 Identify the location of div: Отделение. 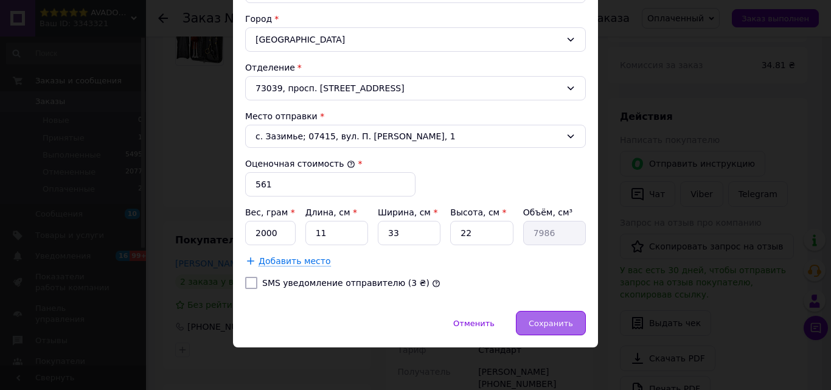
(415, 68).